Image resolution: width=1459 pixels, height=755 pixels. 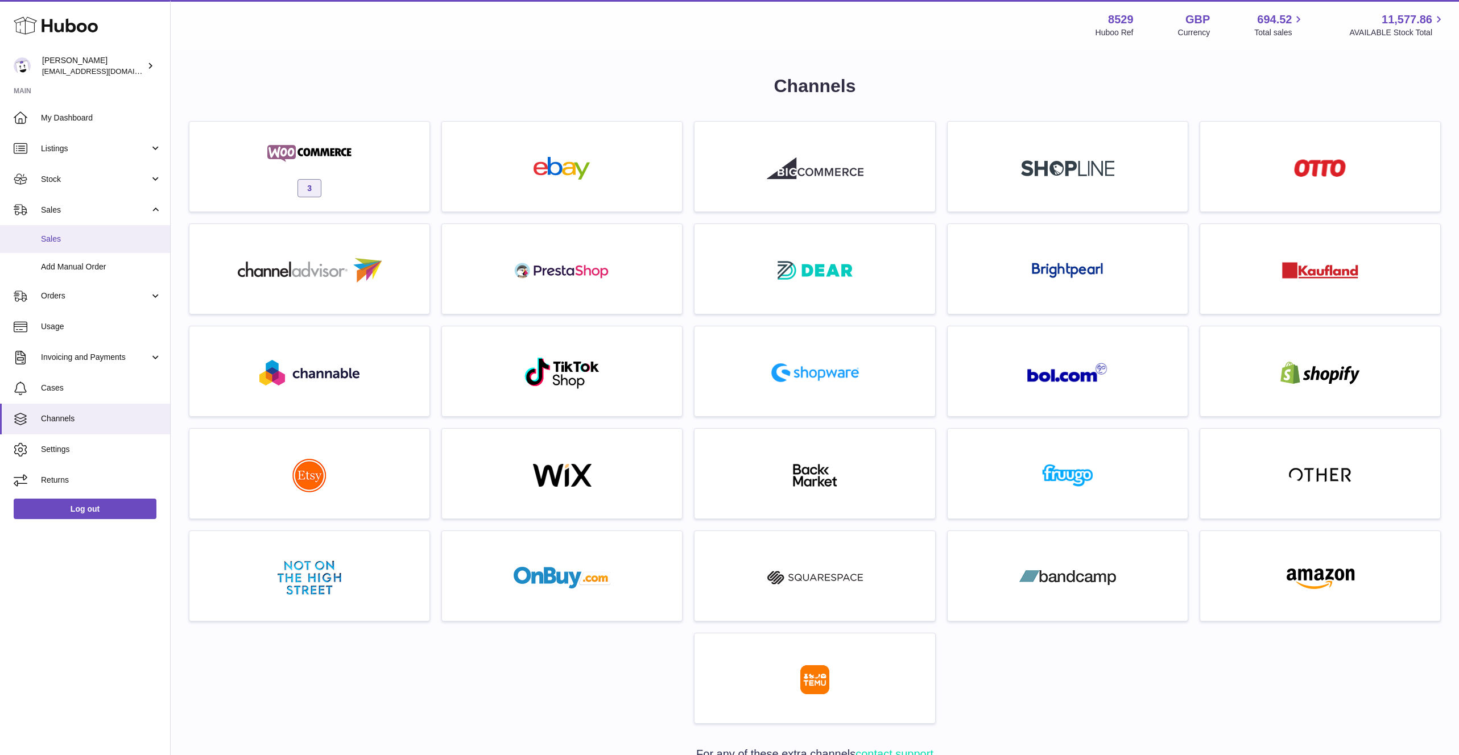 What do you see at coordinates (309, 576) in the screenshot?
I see `a: notonthehighstreet` at bounding box center [309, 576].